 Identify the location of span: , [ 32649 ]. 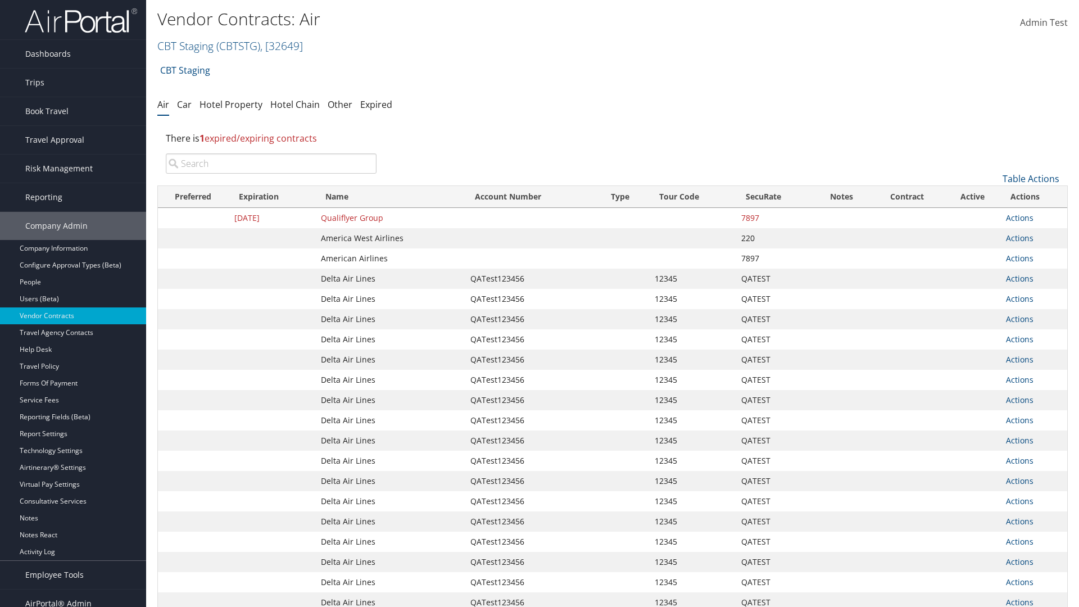
(282, 46).